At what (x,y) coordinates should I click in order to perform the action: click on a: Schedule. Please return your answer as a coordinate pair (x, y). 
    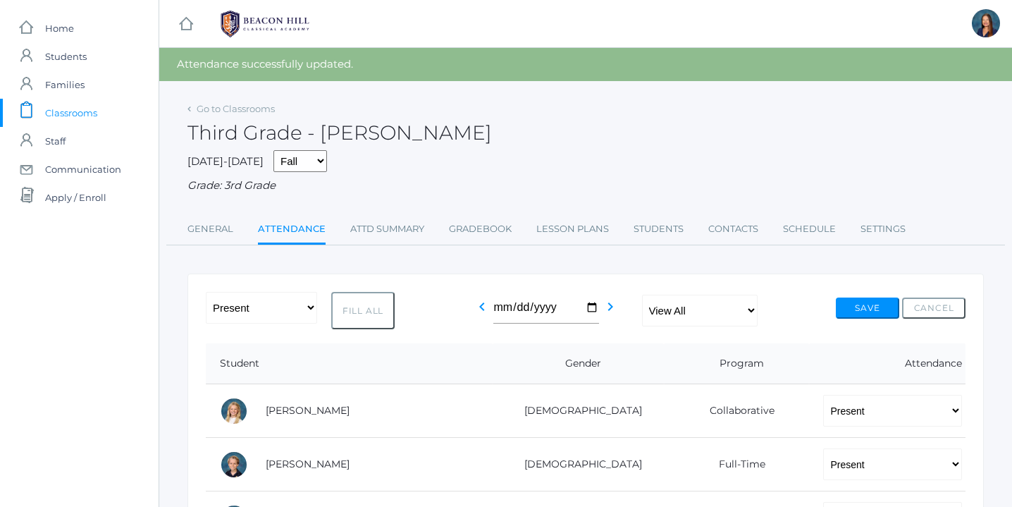
    Looking at the image, I should click on (809, 229).